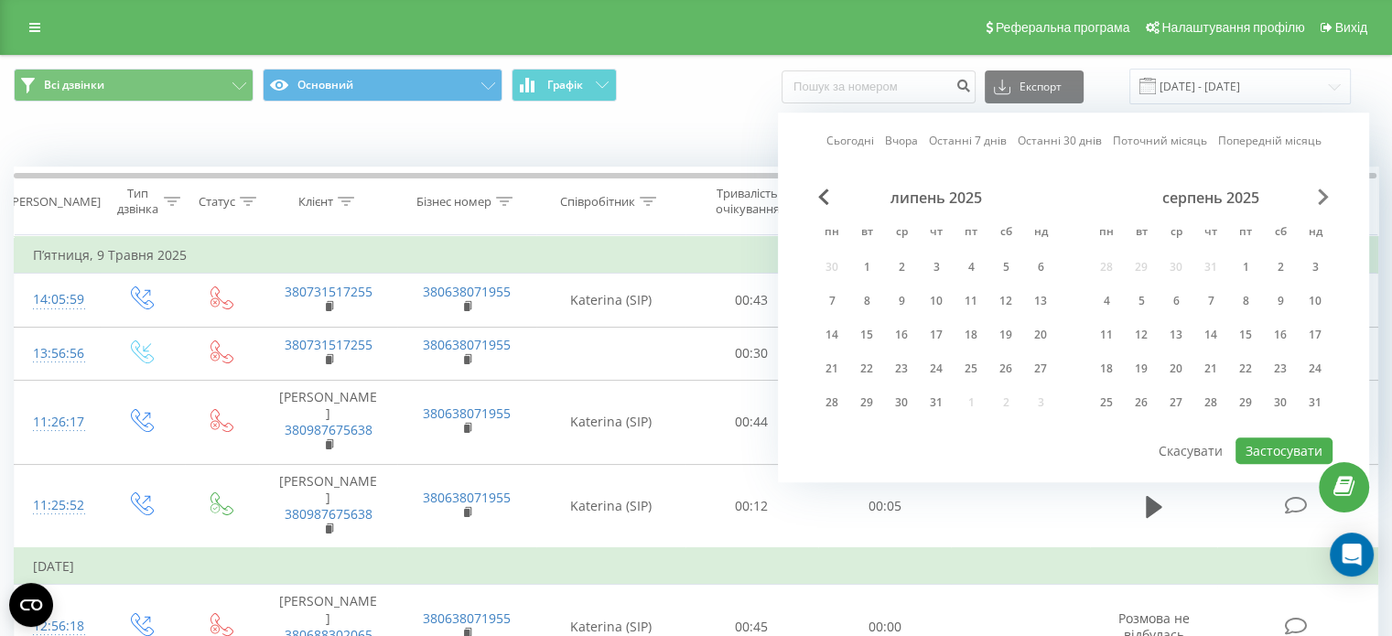 This screenshot has height=636, width=1392. Describe the element at coordinates (467, 497) in the screenshot. I see `a: 380638071955` at that location.